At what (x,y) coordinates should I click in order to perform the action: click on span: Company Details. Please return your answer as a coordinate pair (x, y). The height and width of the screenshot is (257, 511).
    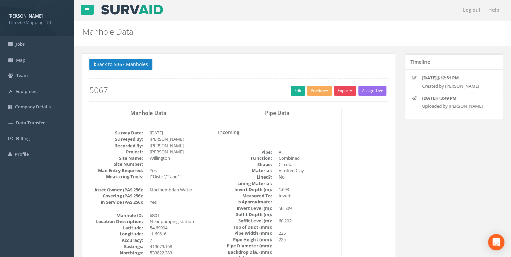
    Looking at the image, I should click on (33, 107).